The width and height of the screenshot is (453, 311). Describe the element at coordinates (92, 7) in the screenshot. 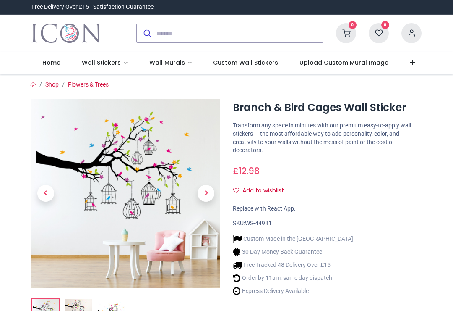

I see `div: Free Delivery Over £15 - Satisfaction Guarantee` at that location.